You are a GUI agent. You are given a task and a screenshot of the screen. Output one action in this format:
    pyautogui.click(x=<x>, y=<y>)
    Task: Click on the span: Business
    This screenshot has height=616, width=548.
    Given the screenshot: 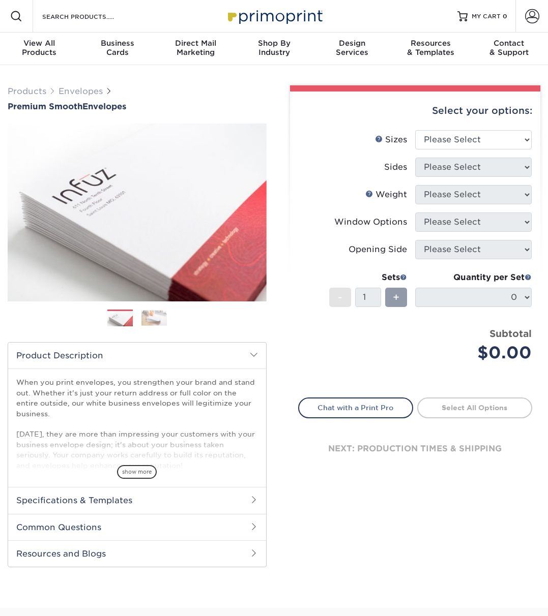 What is the action you would take?
    pyautogui.click(x=117, y=43)
    